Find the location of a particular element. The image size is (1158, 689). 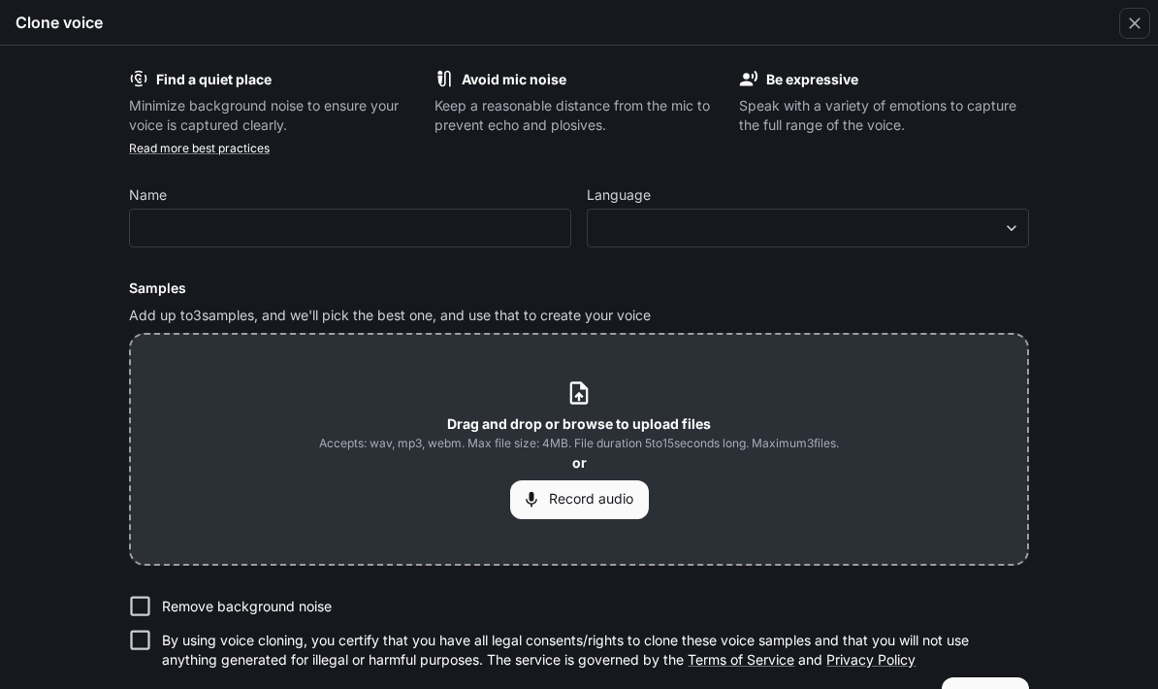

b: Drag and drop or browse to upload files is located at coordinates (579, 423).